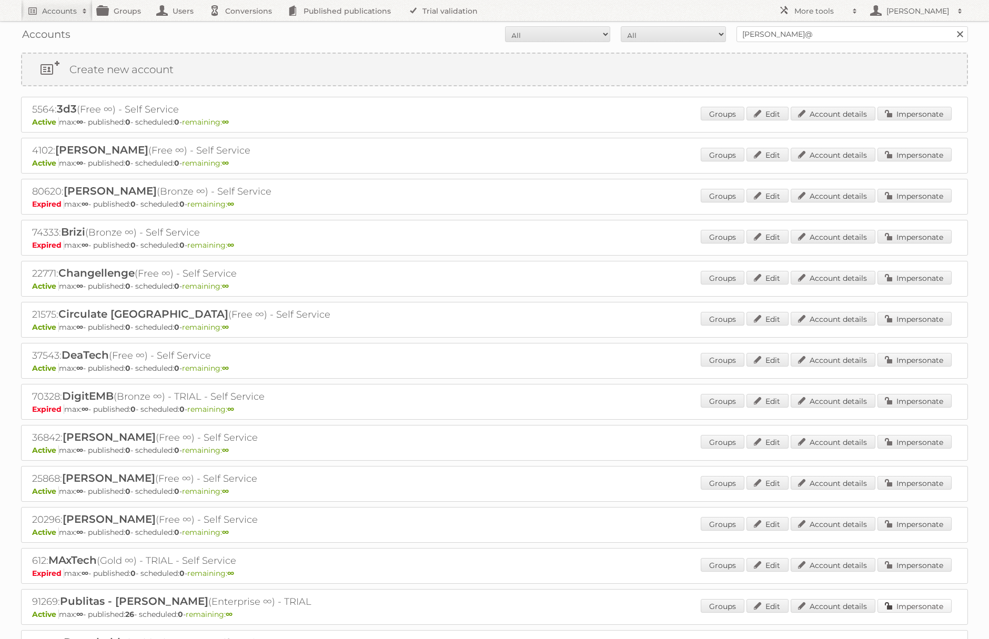  I want to click on span: DeaTech, so click(85, 355).